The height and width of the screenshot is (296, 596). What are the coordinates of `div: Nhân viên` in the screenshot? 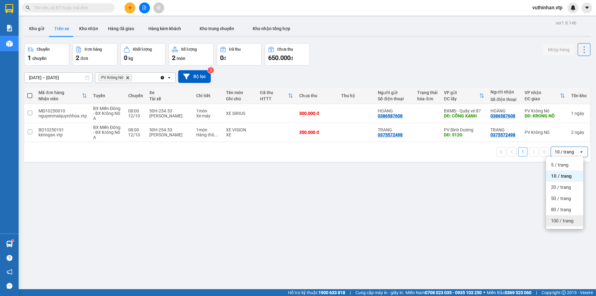 It's located at (60, 99).